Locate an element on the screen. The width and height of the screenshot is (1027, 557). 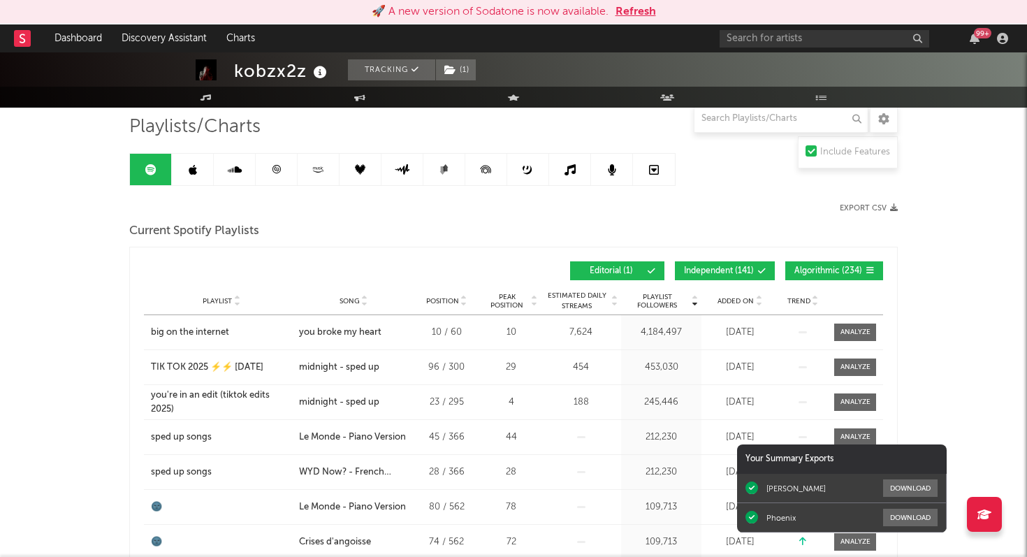
div: 44 is located at coordinates (511, 438).